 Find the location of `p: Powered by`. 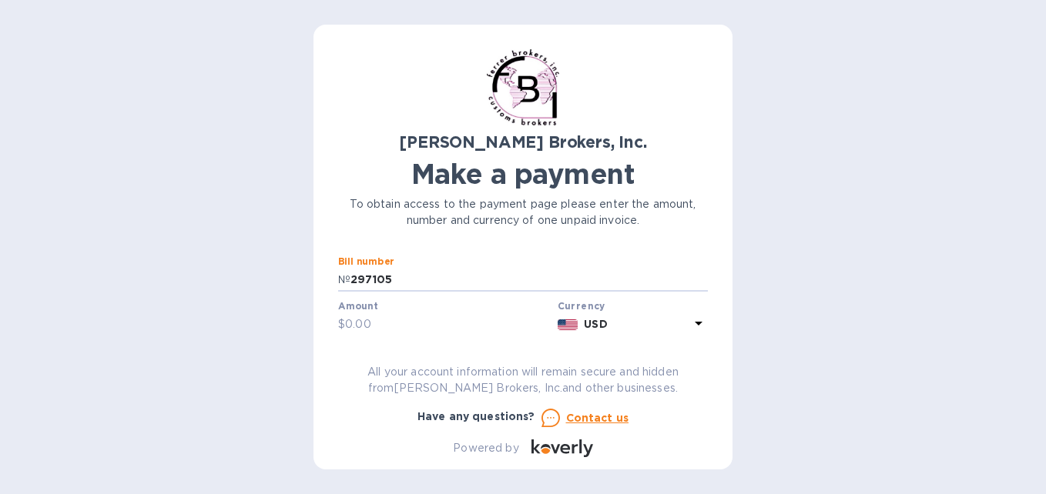

p: Powered by is located at coordinates (485, 448).